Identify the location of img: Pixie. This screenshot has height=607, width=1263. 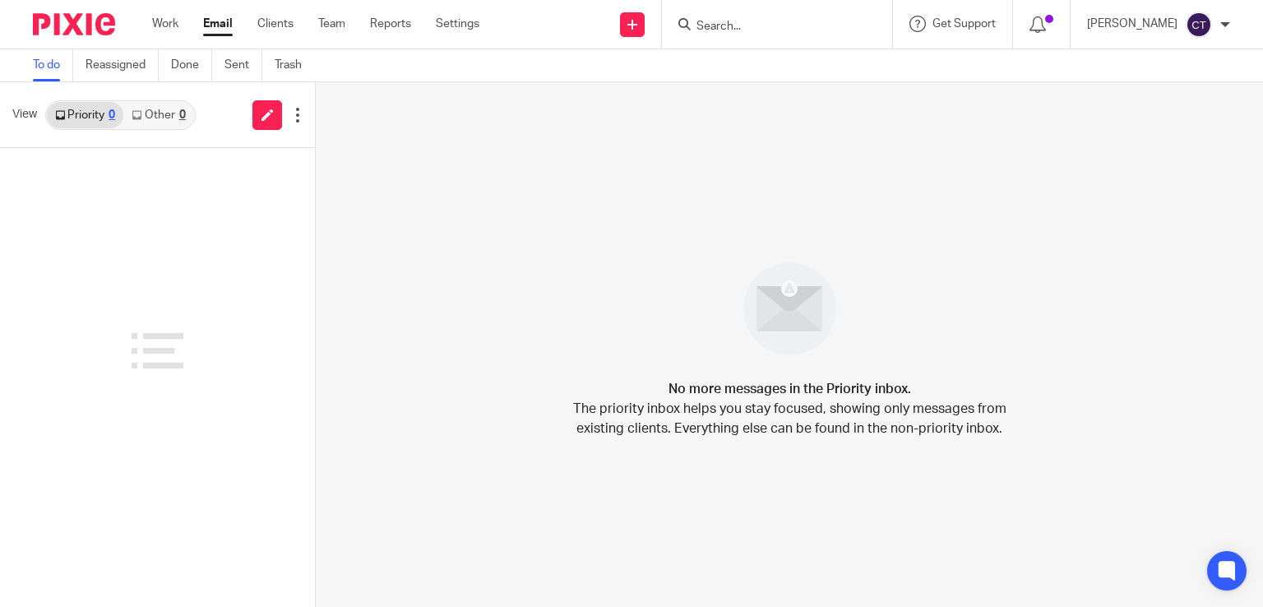
(74, 24).